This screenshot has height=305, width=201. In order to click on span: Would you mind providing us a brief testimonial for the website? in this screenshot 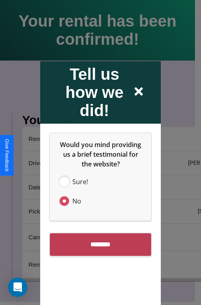, I will do `click(101, 154)`.